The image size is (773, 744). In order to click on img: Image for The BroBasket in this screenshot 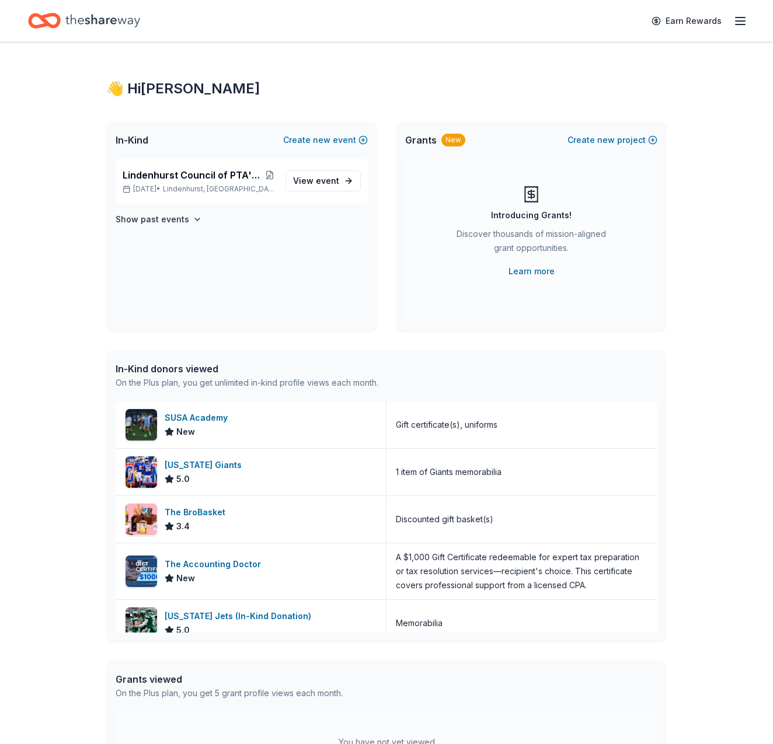, I will do `click(141, 520)`.